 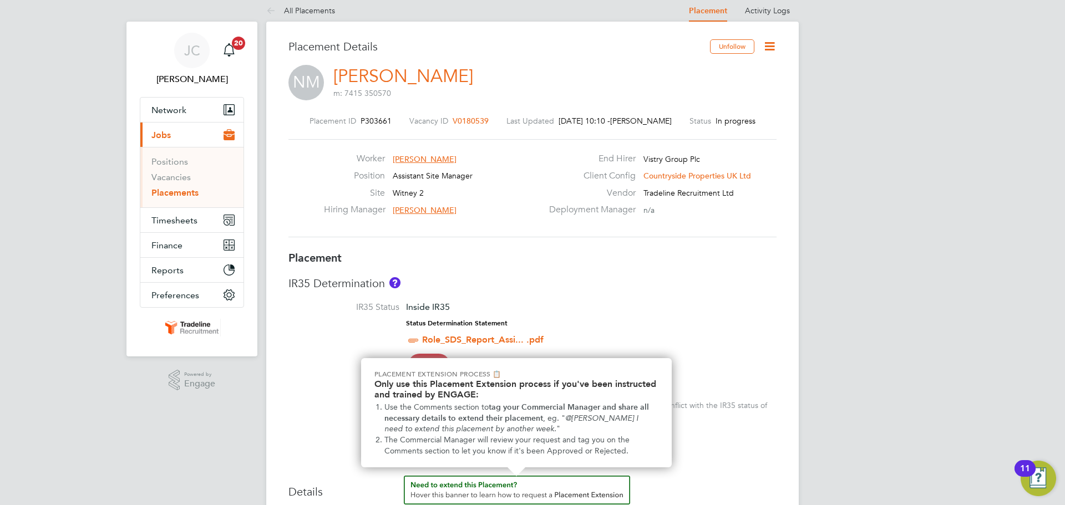 What do you see at coordinates (161, 135) in the screenshot?
I see `span: Jobs` at bounding box center [161, 135].